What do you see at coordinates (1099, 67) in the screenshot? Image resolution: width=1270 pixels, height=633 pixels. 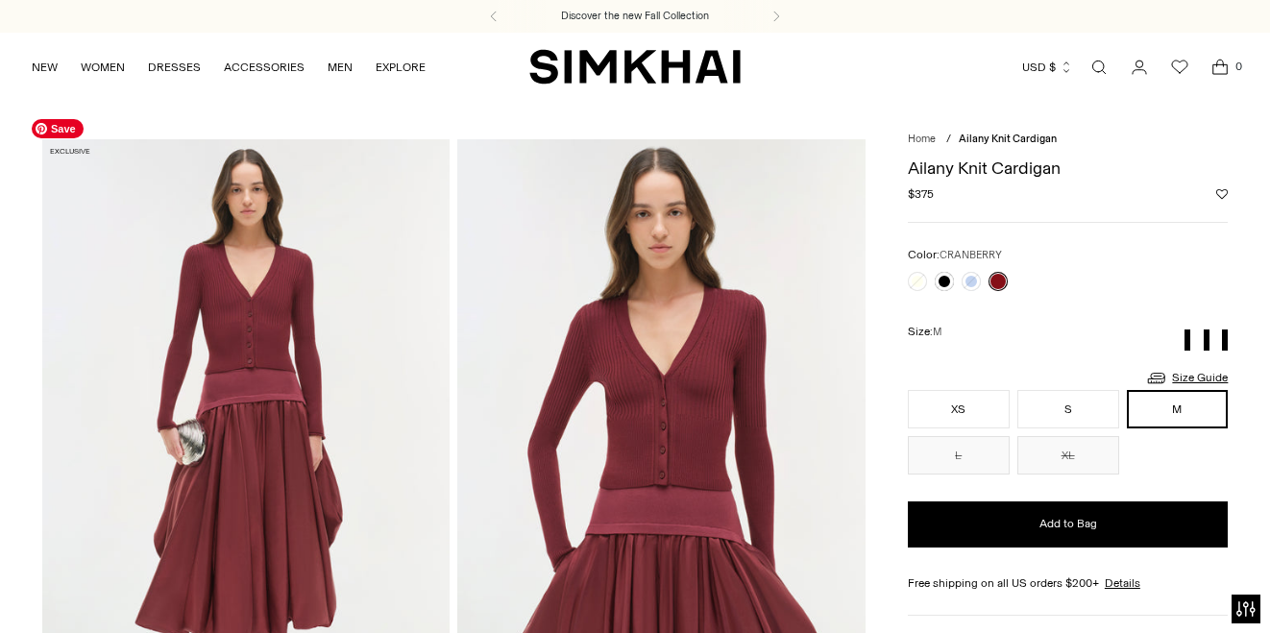 I see `a: Open search modal` at bounding box center [1099, 67].